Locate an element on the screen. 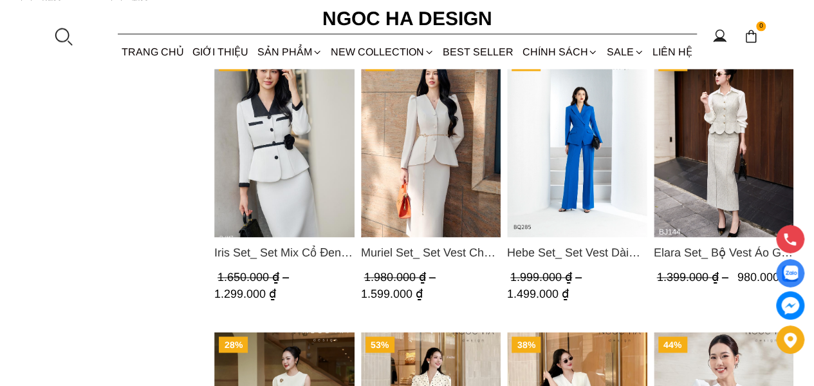  span: 1.599.000 ₫ is located at coordinates (391, 294).